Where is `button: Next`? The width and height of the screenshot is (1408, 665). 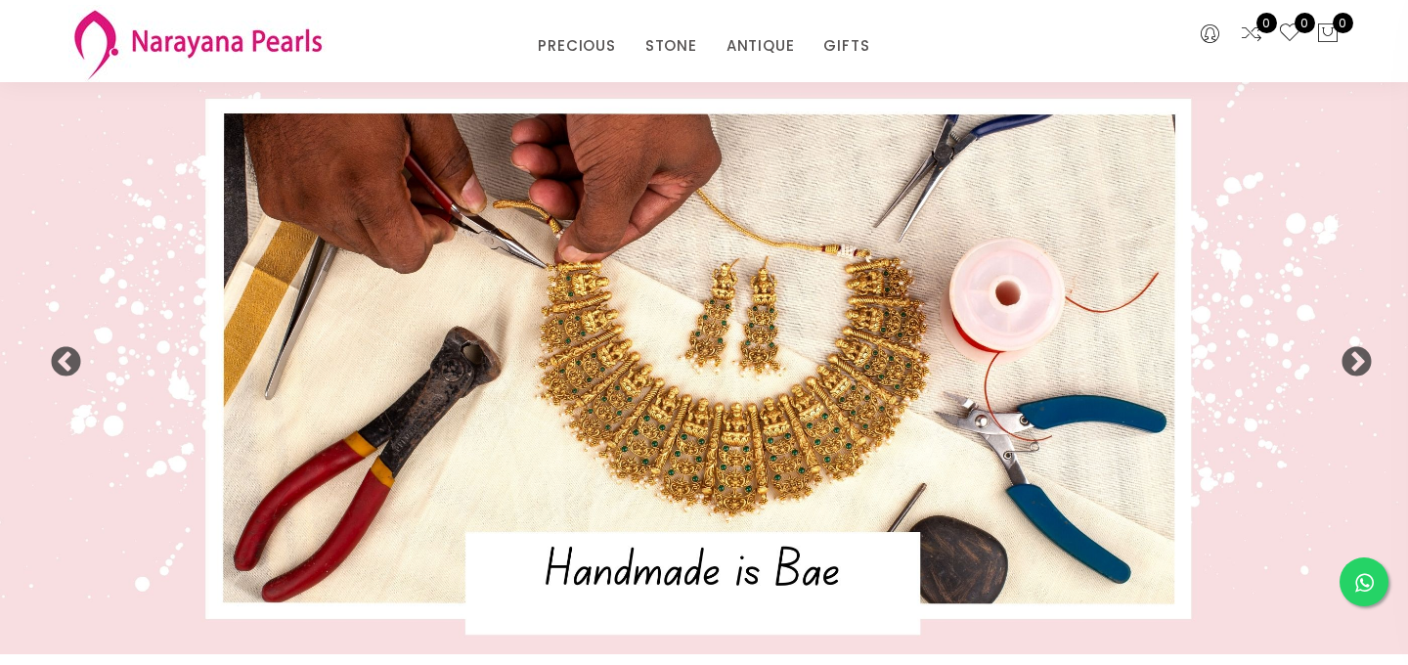
button: Next is located at coordinates (1349, 356).